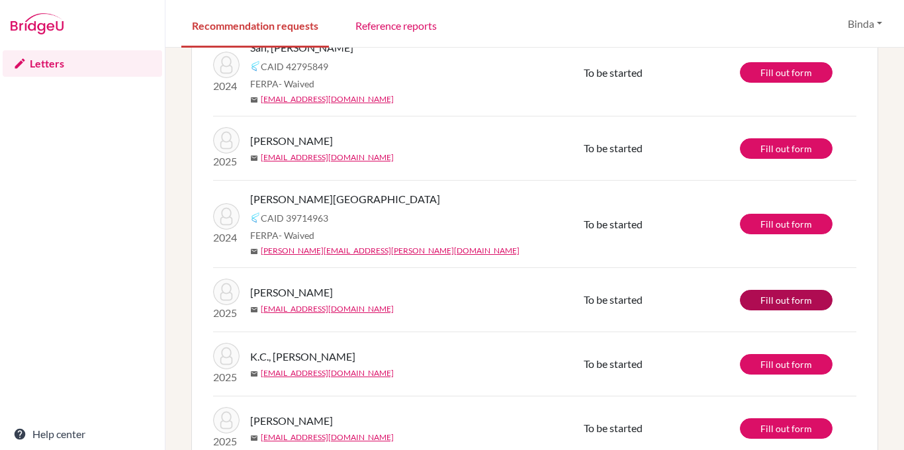 Image resolution: width=904 pixels, height=450 pixels. Describe the element at coordinates (82, 434) in the screenshot. I see `a: Help center` at that location.